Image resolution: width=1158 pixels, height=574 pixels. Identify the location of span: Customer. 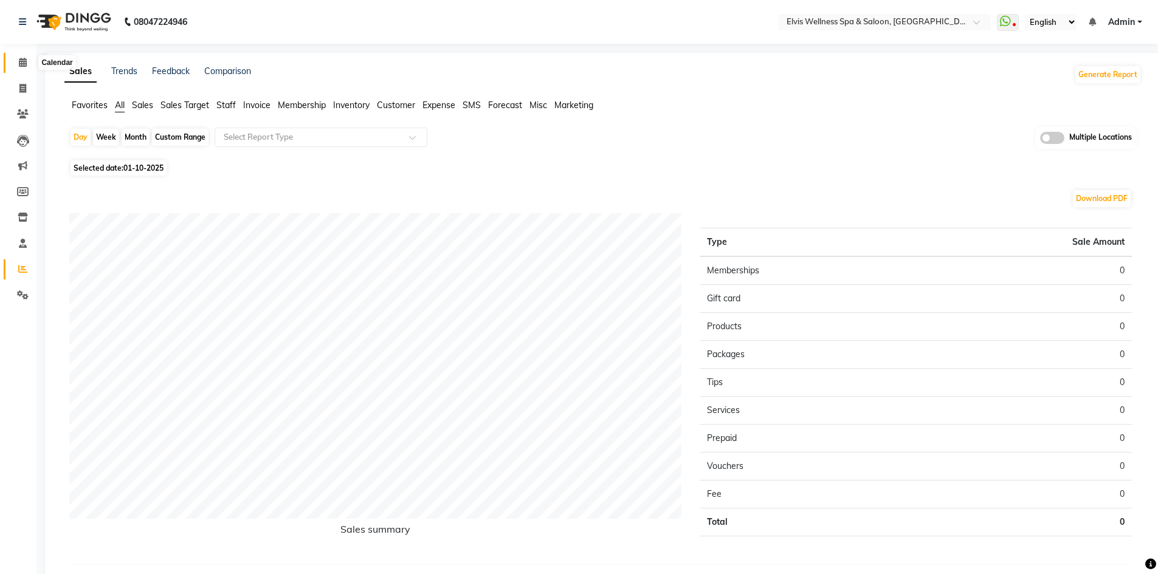
(396, 105).